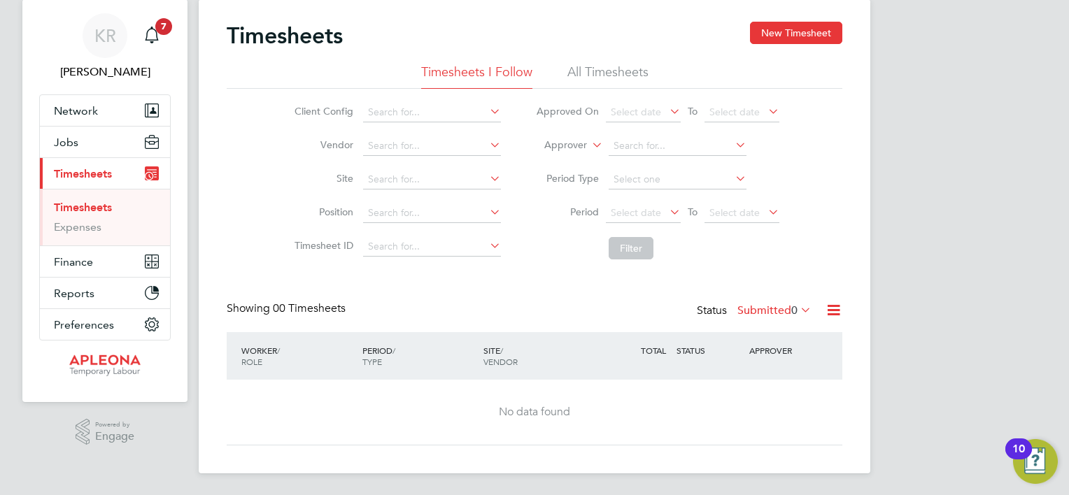 The height and width of the screenshot is (495, 1069). Describe the element at coordinates (73, 262) in the screenshot. I see `span: Finance` at that location.